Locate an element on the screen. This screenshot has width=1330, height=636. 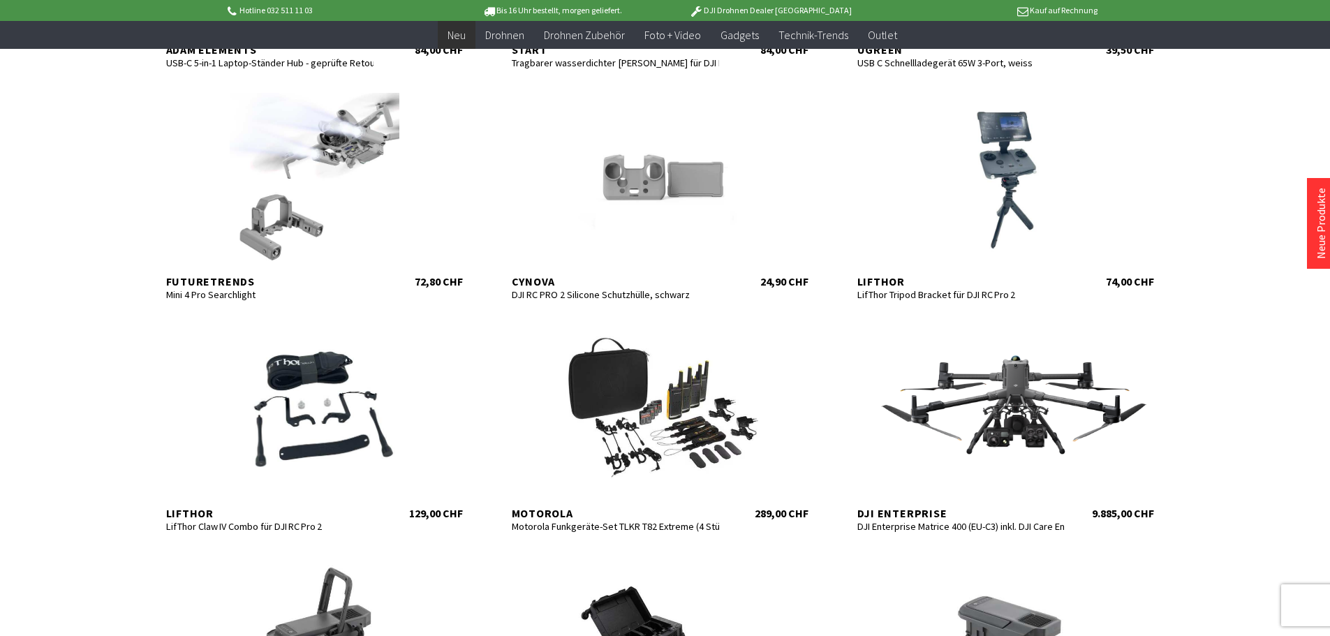
div: Mini 4 Pro Searchlight is located at coordinates (270, 295).